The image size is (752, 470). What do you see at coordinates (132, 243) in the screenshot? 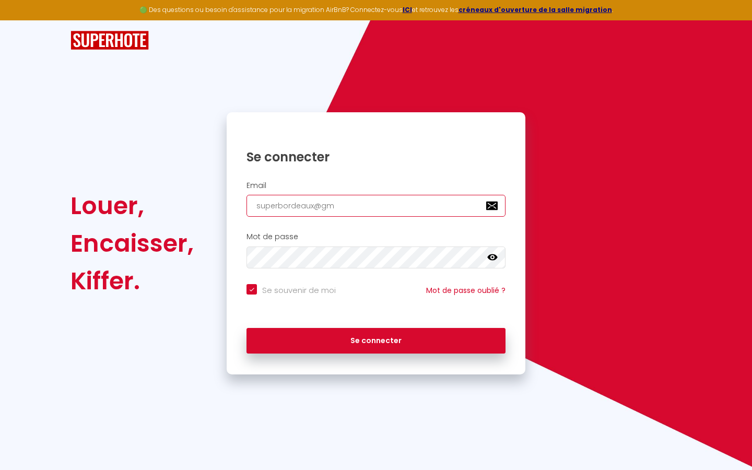
I see `div: Encaisser,` at bounding box center [132, 243].